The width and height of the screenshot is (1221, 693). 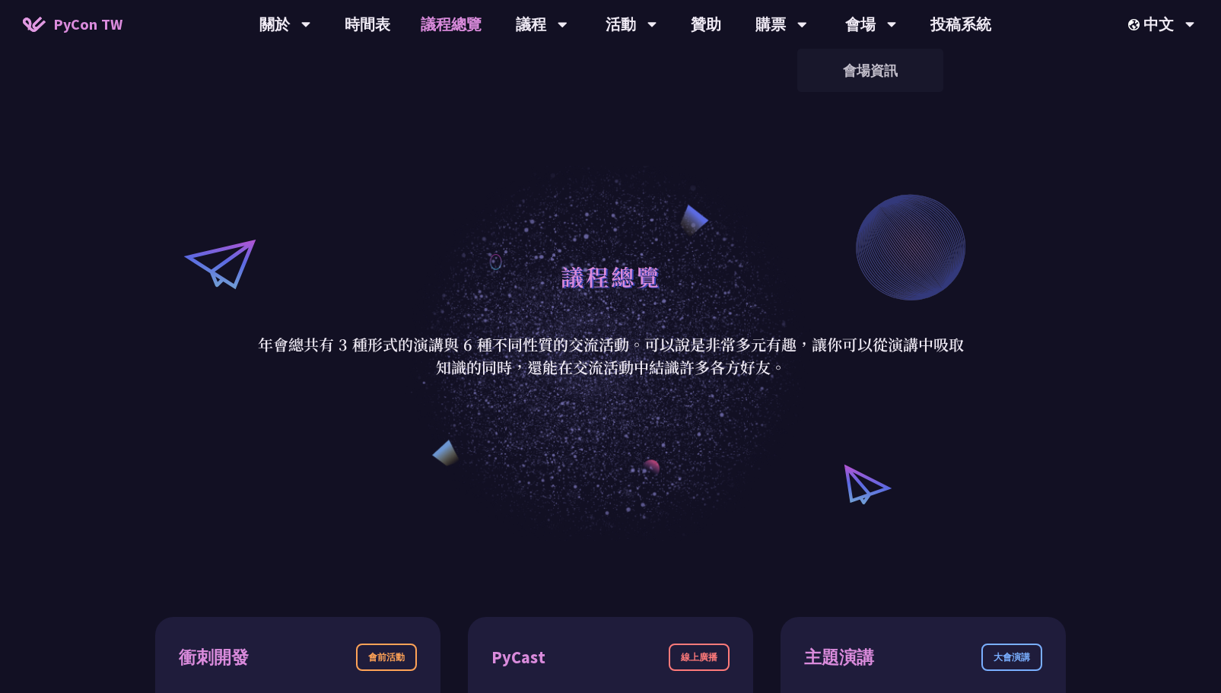 What do you see at coordinates (1136, 24) in the screenshot?
I see `img: Locale Icon` at bounding box center [1136, 24].